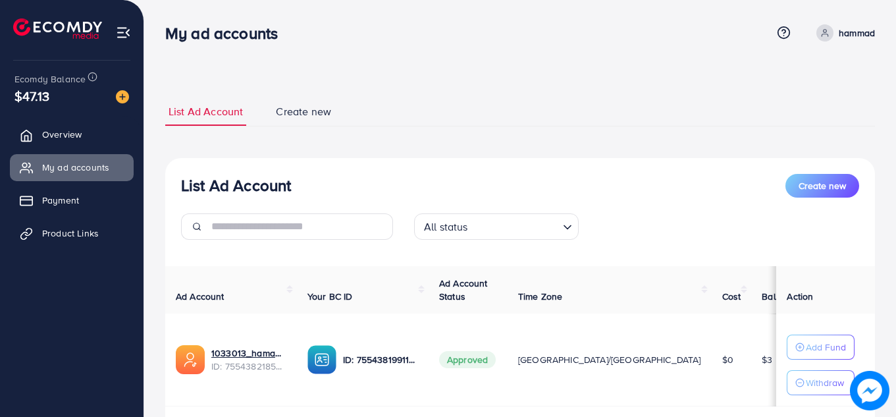 The width and height of the screenshot is (896, 417). Describe the element at coordinates (123, 32) in the screenshot. I see `img: menu` at that location.